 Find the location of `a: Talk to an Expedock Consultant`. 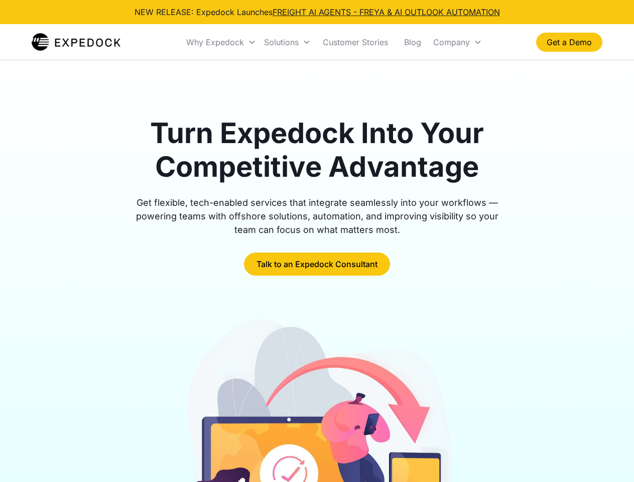

a: Talk to an Expedock Consultant is located at coordinates (317, 264).